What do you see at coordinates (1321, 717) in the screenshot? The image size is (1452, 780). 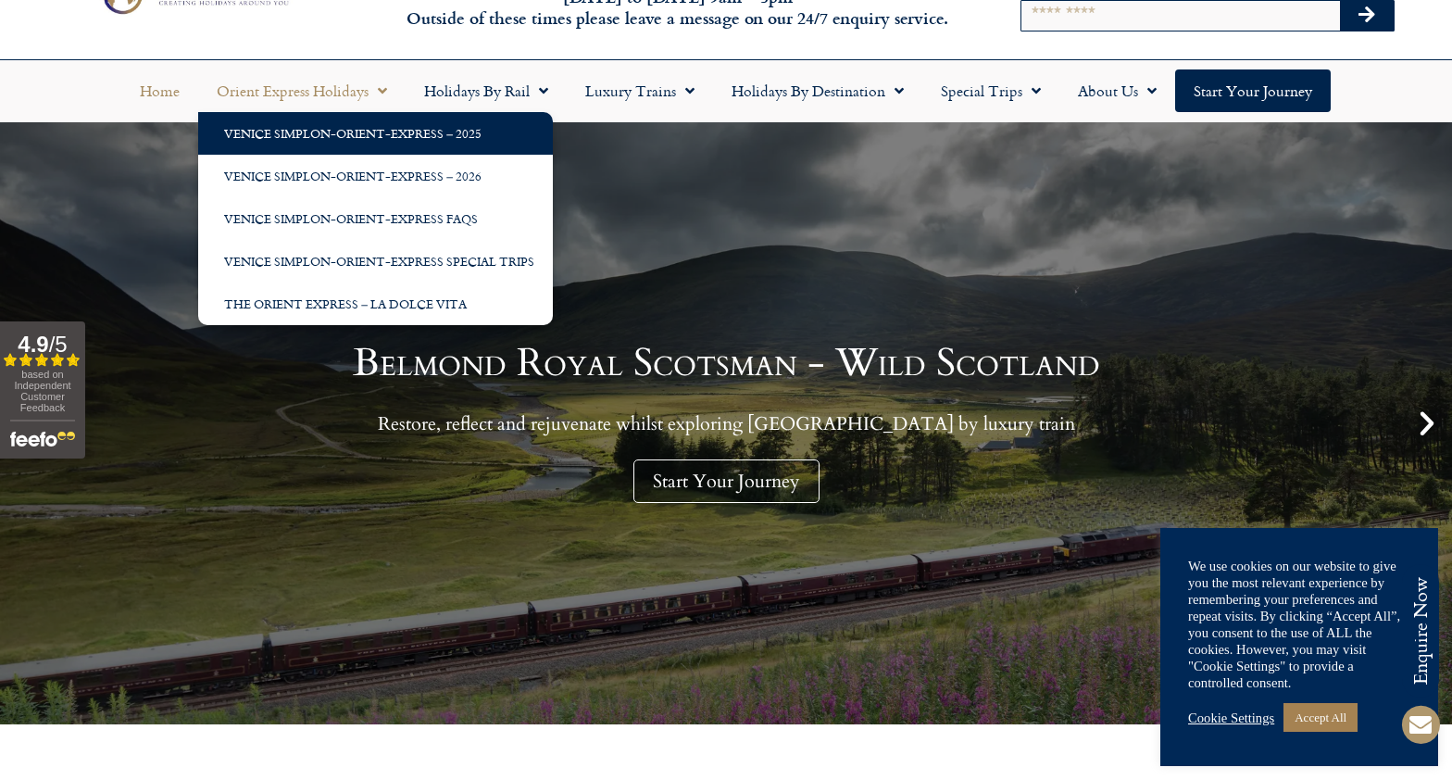 I see `a: Accept All` at bounding box center [1321, 717].